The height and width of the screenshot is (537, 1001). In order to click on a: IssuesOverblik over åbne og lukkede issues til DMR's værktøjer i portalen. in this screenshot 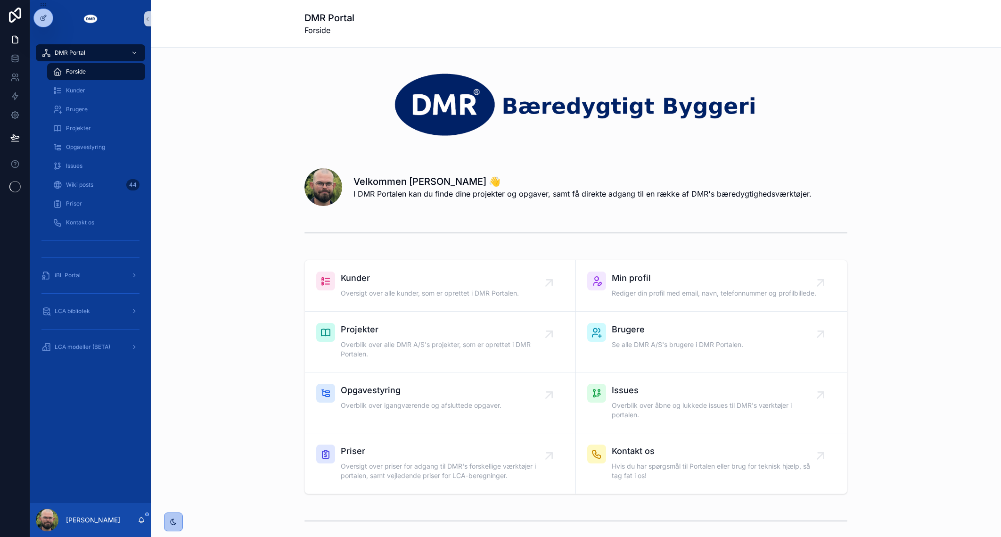, I will do `click(711, 402)`.